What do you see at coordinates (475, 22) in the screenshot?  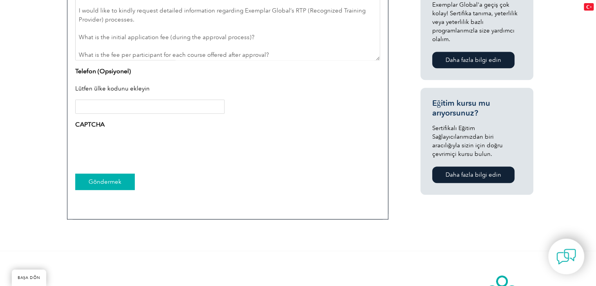 I see `font: Exemplar Global'a geçiş çok kolay! Sertifika tanıma, yeterlilik veya yeterlilik bazlı programları...` at bounding box center [475, 22].